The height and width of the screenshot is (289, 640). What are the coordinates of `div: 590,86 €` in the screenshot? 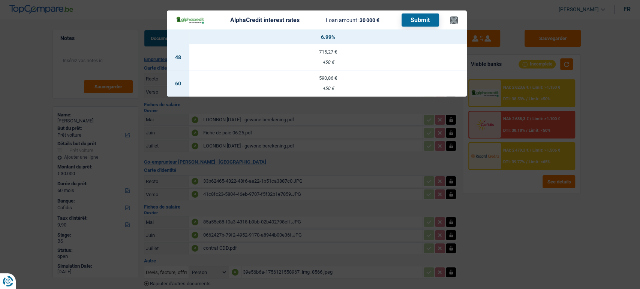 It's located at (328, 78).